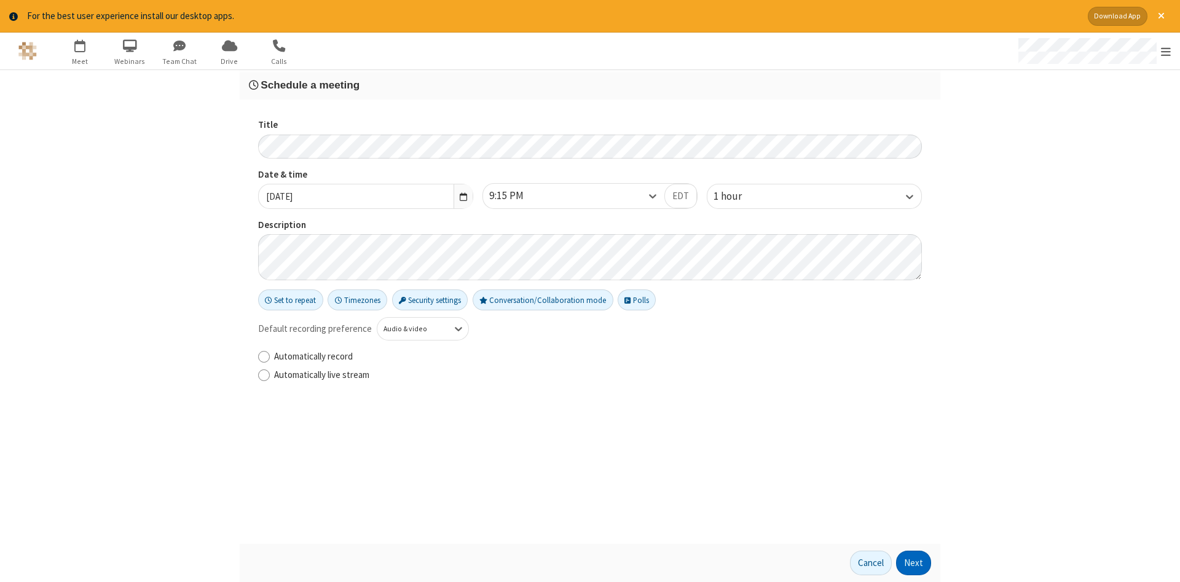 This screenshot has width=1180, height=582. Describe the element at coordinates (130, 61) in the screenshot. I see `span: Webinars` at that location.